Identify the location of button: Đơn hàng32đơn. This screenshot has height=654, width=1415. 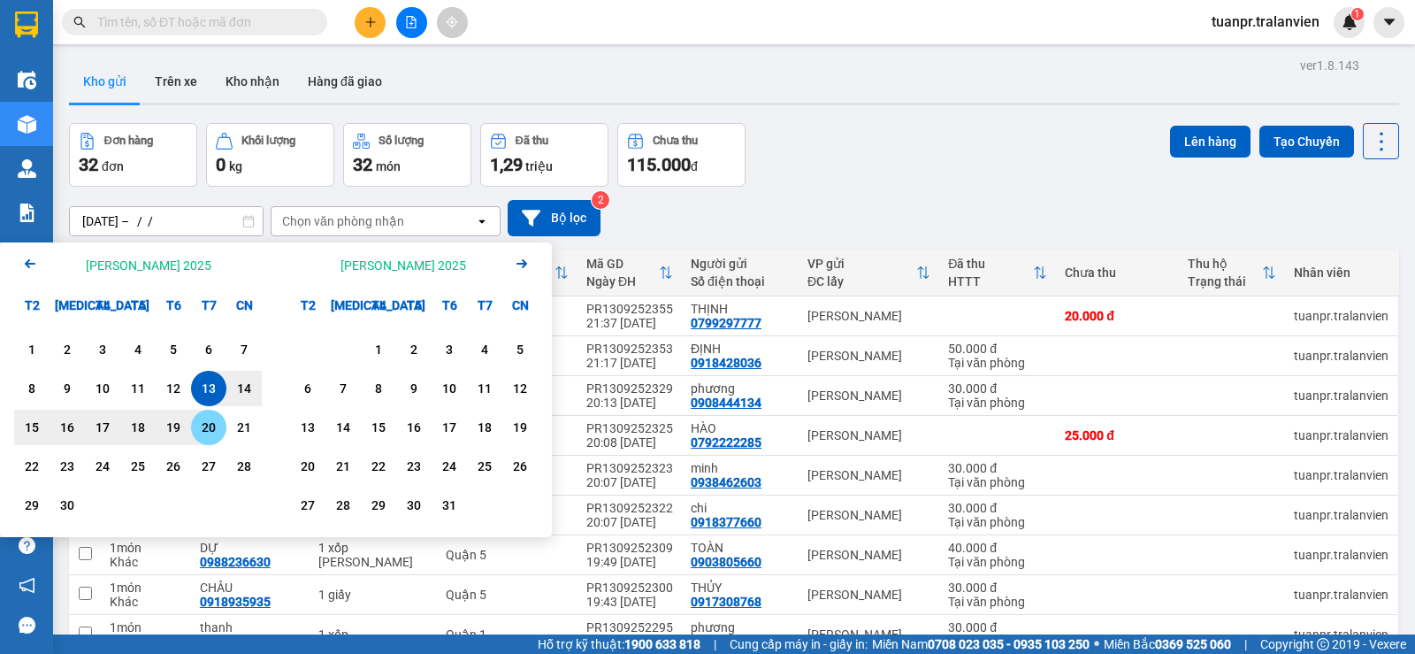
(133, 155).